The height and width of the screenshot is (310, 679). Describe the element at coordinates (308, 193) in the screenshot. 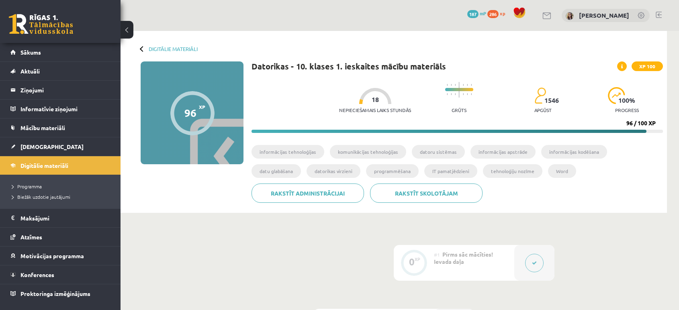

I see `a: Rakstīt administrācijai` at that location.